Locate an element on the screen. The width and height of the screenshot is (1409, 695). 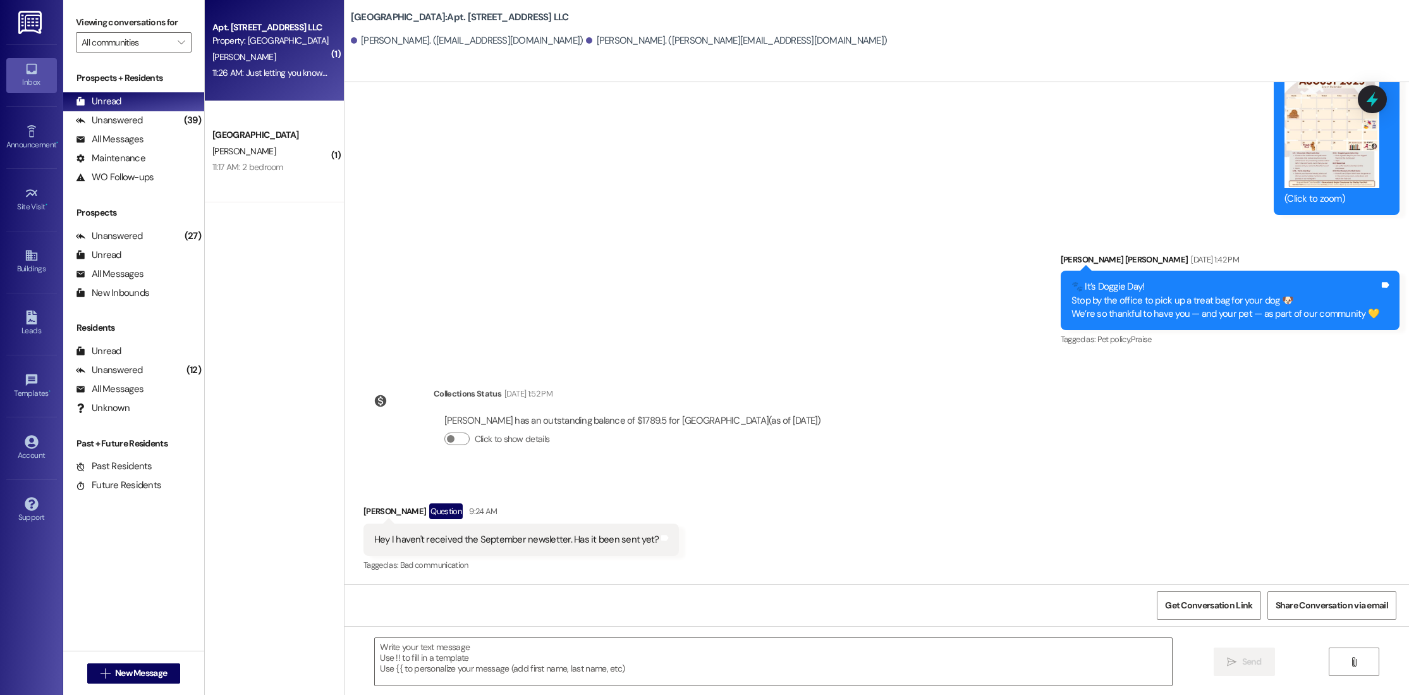
div: Unknown is located at coordinates (102, 408).